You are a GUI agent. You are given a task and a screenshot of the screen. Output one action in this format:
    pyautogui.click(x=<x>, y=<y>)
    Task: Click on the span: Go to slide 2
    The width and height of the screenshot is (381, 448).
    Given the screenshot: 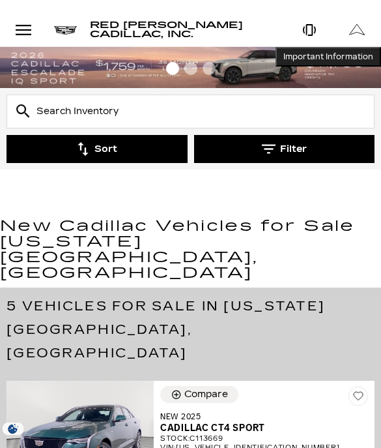 What is the action you would take?
    pyautogui.click(x=191, y=68)
    